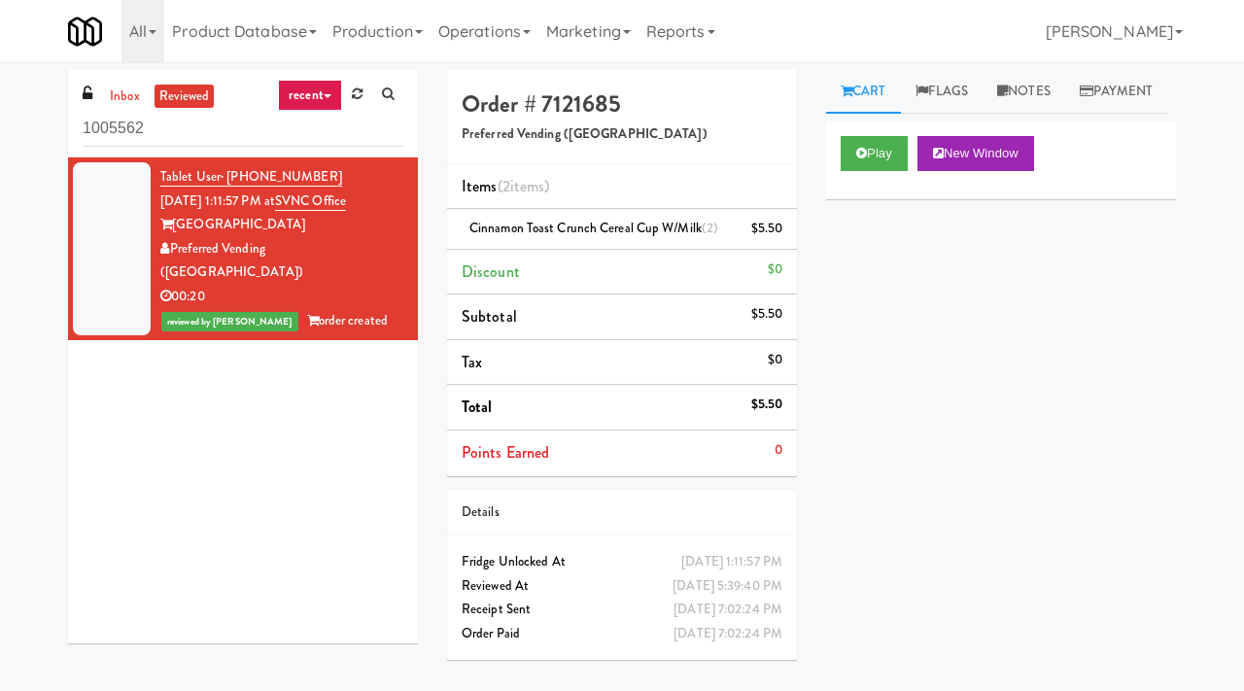  Describe the element at coordinates (528, 186) in the screenshot. I see `ng-pluralize: items` at that location.